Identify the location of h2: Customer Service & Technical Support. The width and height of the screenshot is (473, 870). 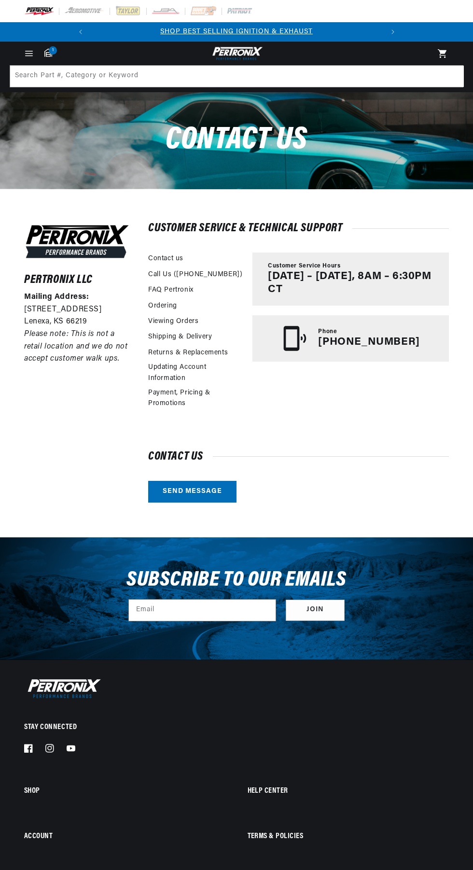
(298, 228).